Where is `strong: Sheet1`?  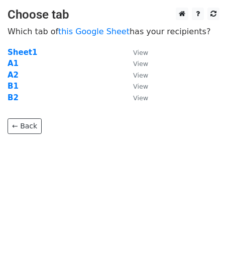
strong: Sheet1 is located at coordinates (22, 52).